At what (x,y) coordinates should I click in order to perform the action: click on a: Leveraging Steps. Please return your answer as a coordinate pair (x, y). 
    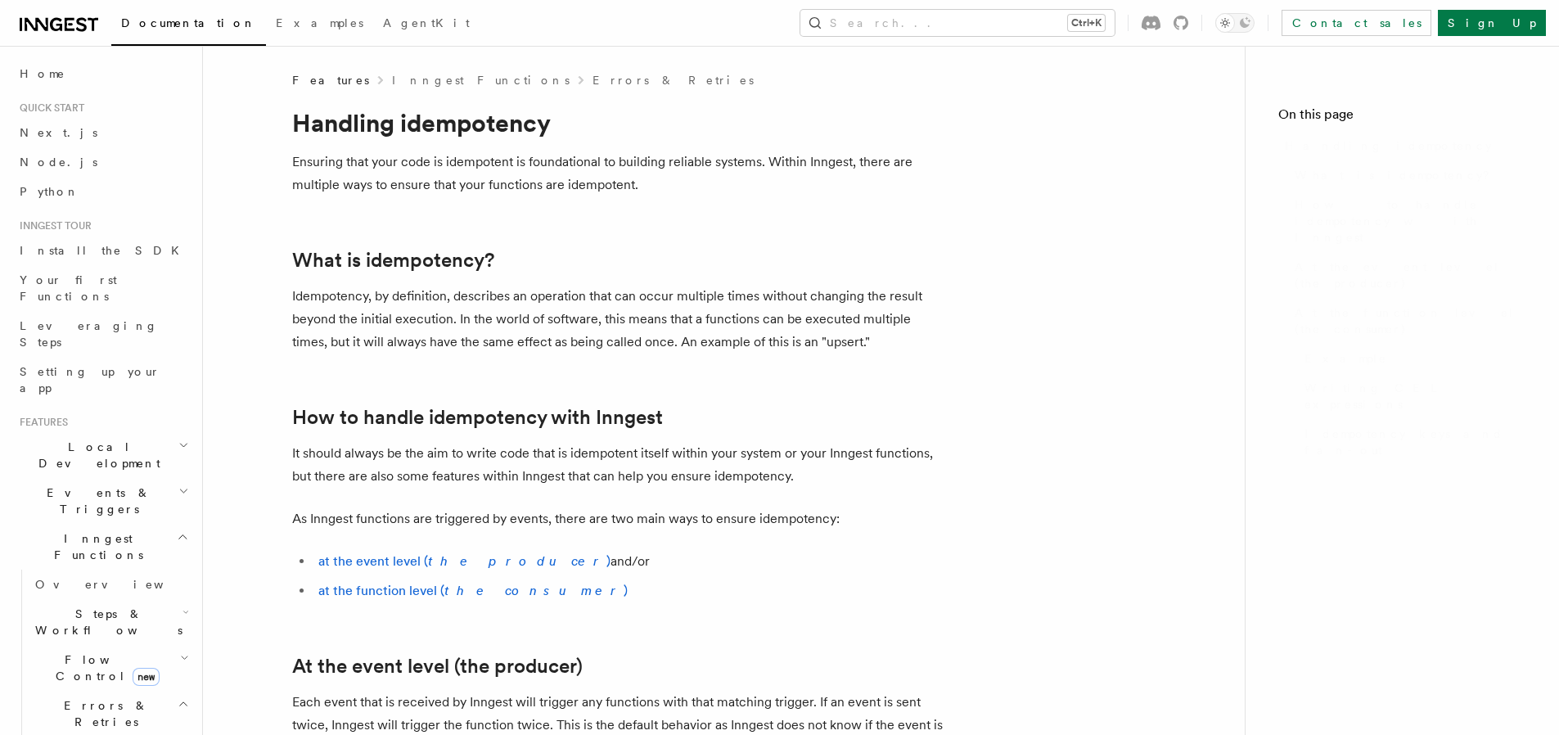
    Looking at the image, I should click on (102, 334).